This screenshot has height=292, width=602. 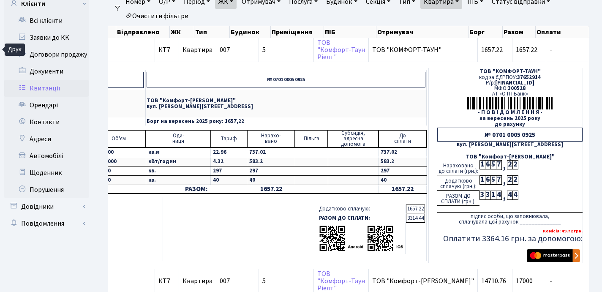 What do you see at coordinates (212, 32) in the screenshot?
I see `th: Тип` at bounding box center [212, 32].